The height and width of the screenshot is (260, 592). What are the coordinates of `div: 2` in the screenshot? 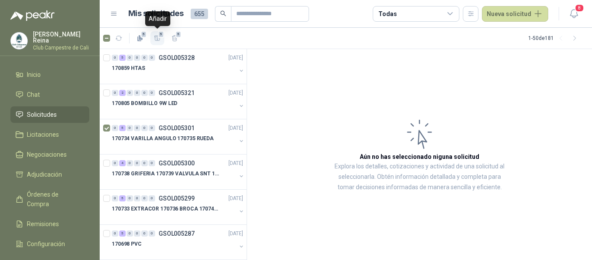 It's located at (122, 93).